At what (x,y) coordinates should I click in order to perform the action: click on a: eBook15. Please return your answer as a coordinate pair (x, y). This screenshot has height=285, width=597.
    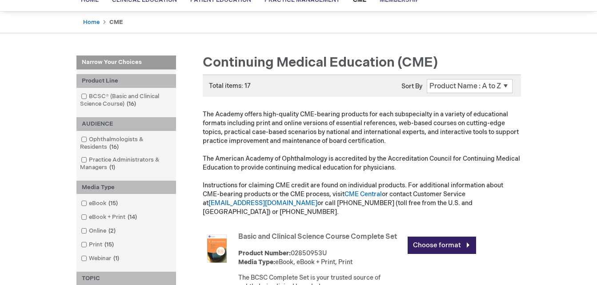
    Looking at the image, I should click on (100, 204).